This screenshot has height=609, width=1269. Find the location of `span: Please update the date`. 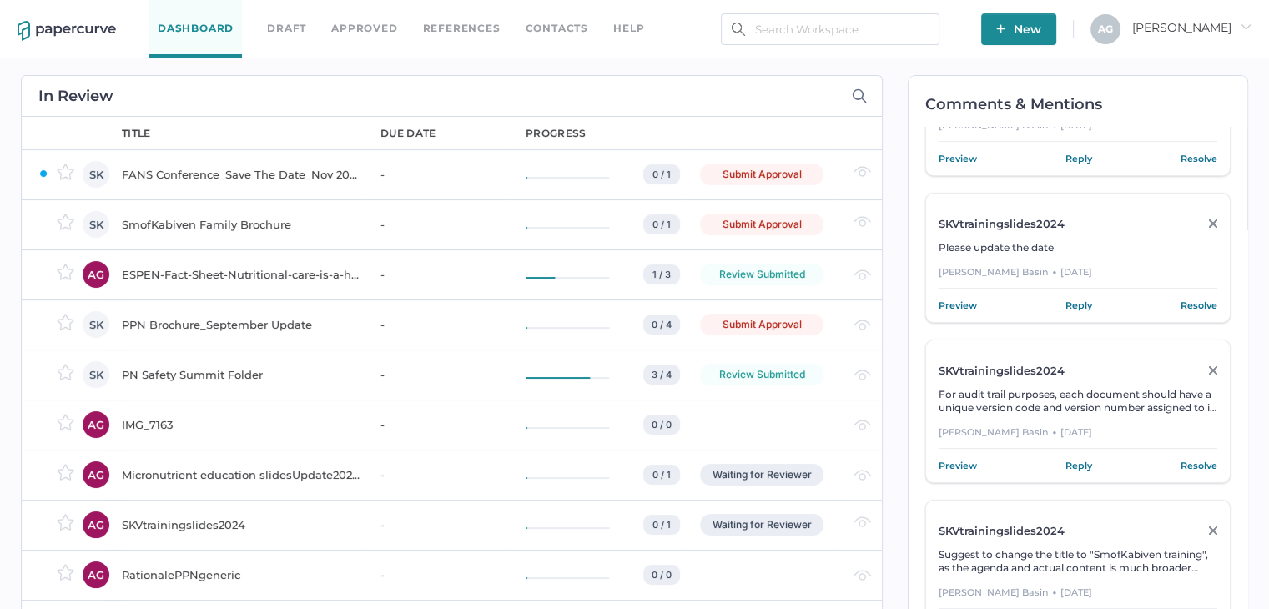

span: Please update the date is located at coordinates (996, 247).